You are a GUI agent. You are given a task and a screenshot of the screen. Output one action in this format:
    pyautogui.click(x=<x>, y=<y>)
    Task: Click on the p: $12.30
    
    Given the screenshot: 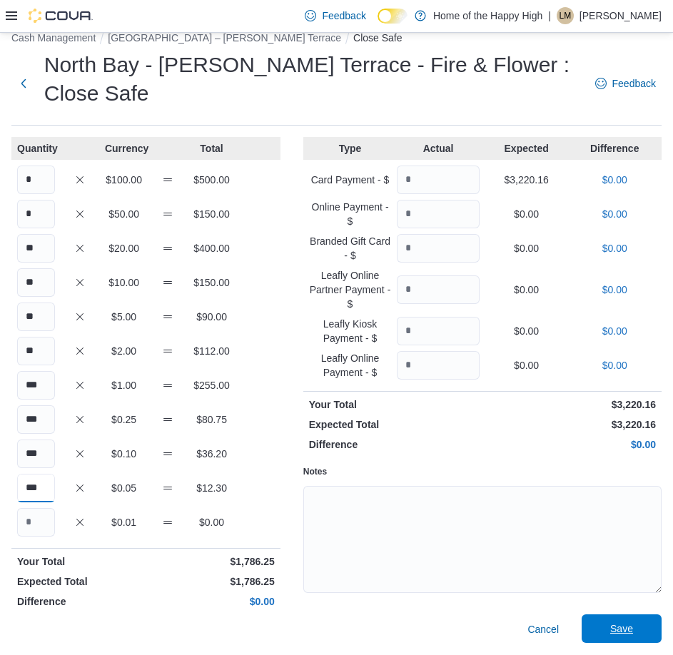 What is the action you would take?
    pyautogui.click(x=211, y=488)
    